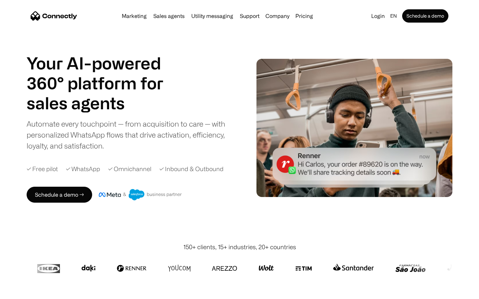 Image resolution: width=479 pixels, height=299 pixels. What do you see at coordinates (131, 135) in the screenshot?
I see `div: Automate every touchpoint — from acquisition to care — with personalized WhatsApp flows that driv...` at bounding box center [131, 135].